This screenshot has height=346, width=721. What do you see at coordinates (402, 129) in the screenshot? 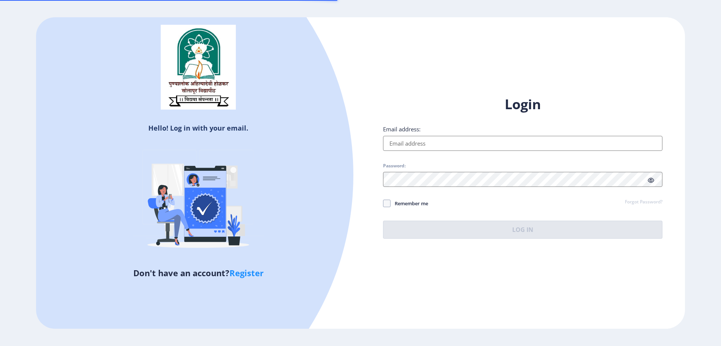
I see `label: Email address:` at bounding box center [402, 129].